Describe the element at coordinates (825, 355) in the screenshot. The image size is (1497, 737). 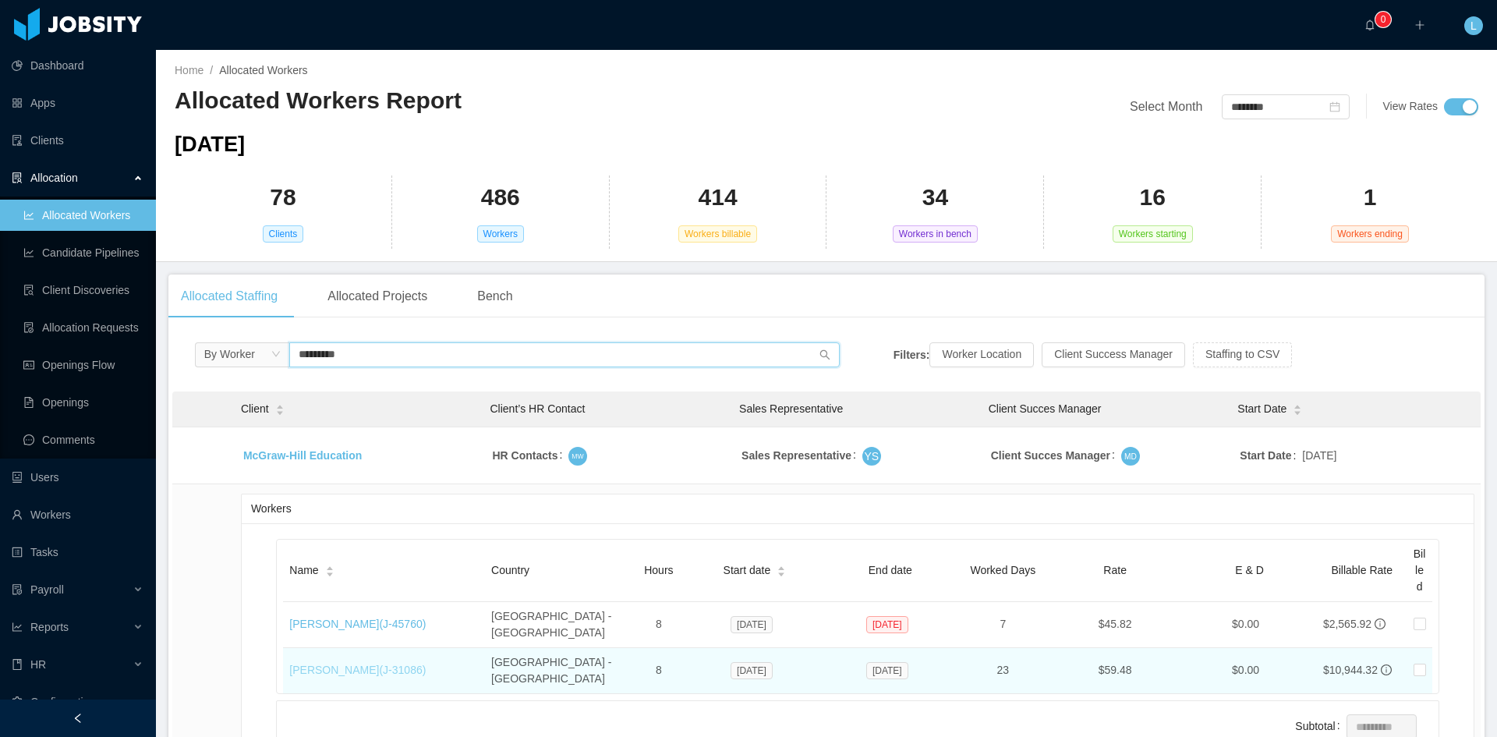
I see `i: icon: search` at that location.